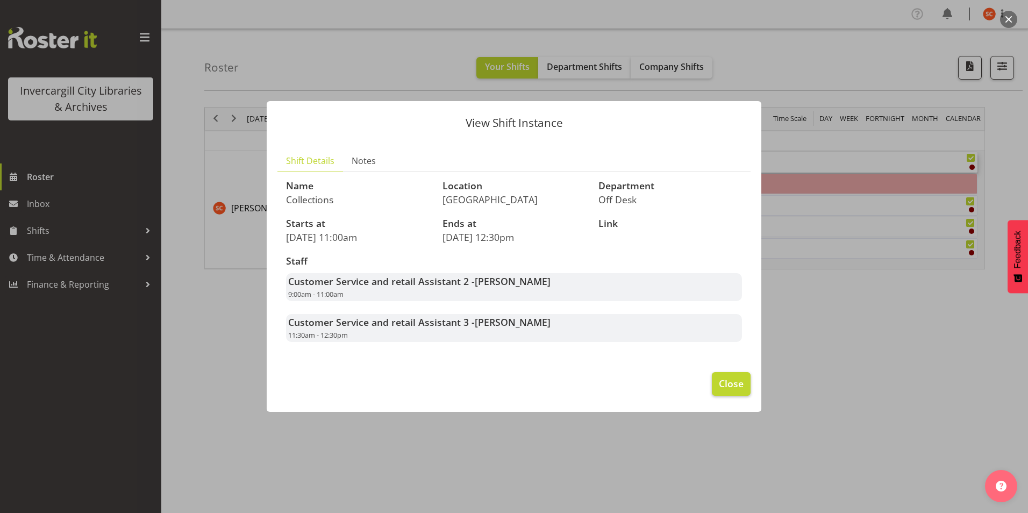 This screenshot has height=513, width=1028. Describe the element at coordinates (318, 335) in the screenshot. I see `span: 11:30am - 12:30pm` at that location.